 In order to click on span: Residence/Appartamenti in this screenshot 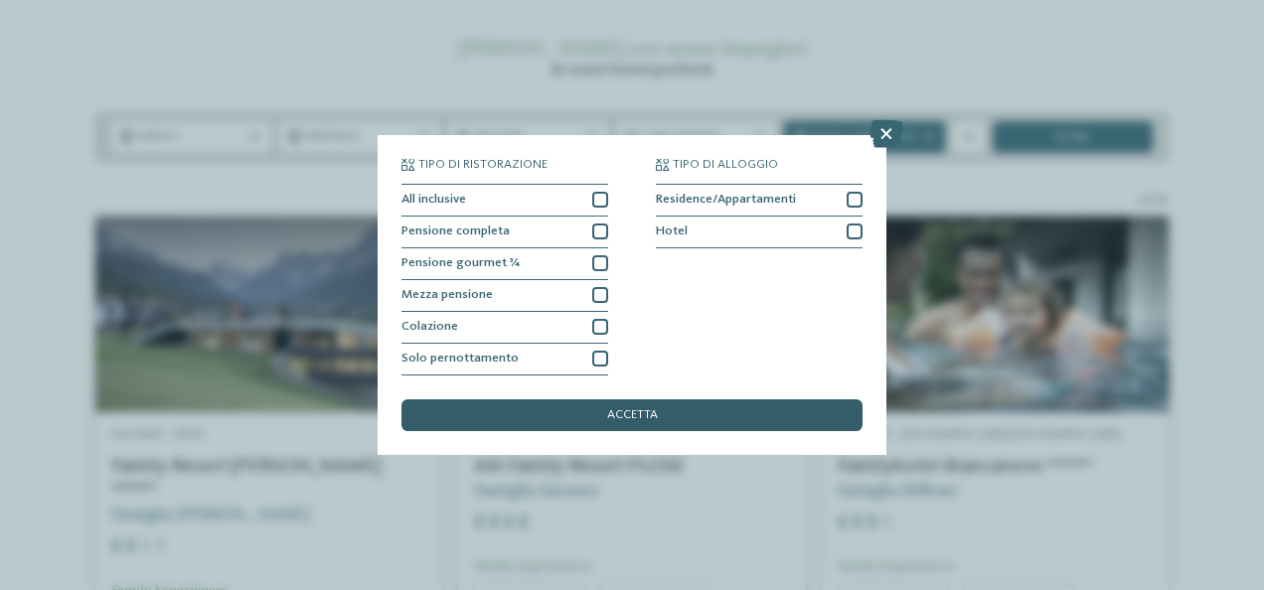, I will do `click(725, 200)`.